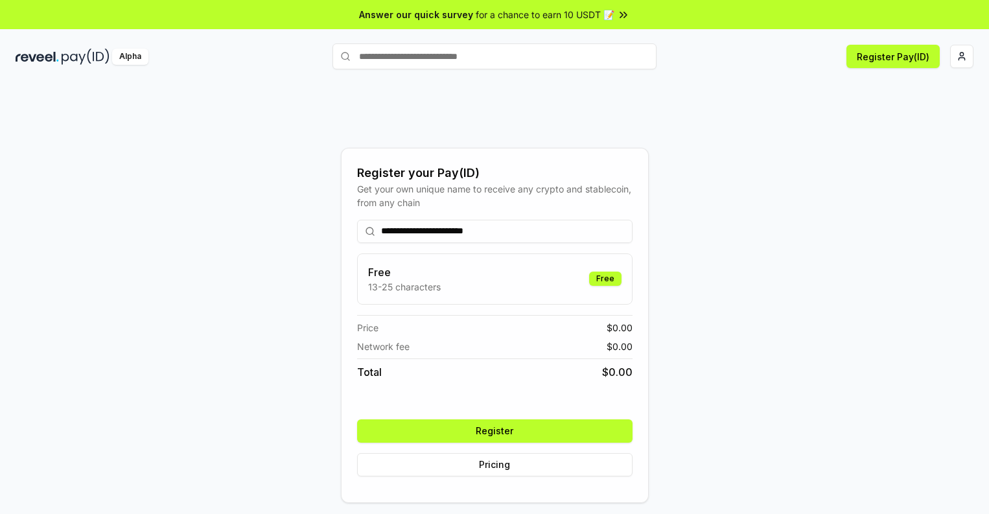  What do you see at coordinates (367, 327) in the screenshot?
I see `span: Price` at bounding box center [367, 327].